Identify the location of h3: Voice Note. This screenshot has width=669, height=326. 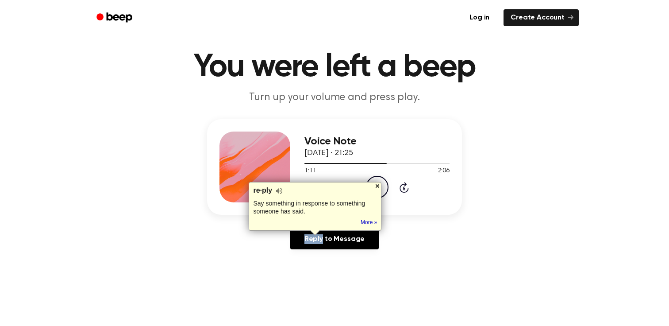
(377, 141).